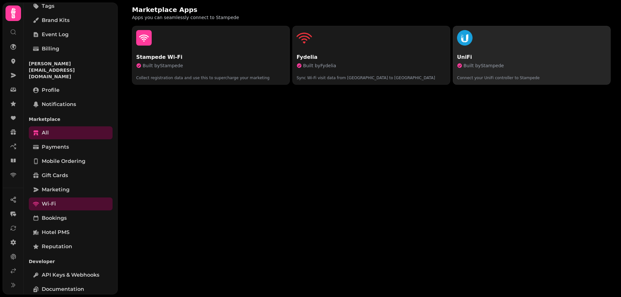 This screenshot has height=297, width=621. What do you see at coordinates (71, 49) in the screenshot?
I see `a: Billing` at bounding box center [71, 49].